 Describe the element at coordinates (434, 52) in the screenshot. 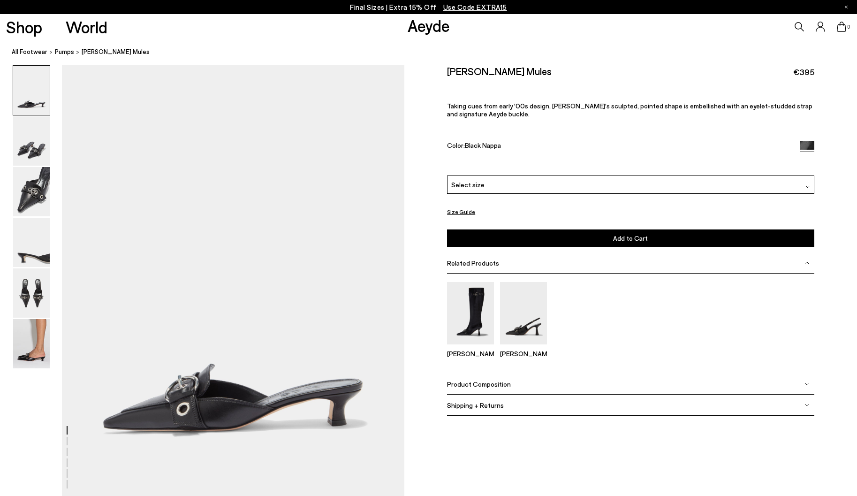

I see `nav: breadcrumb` at that location.